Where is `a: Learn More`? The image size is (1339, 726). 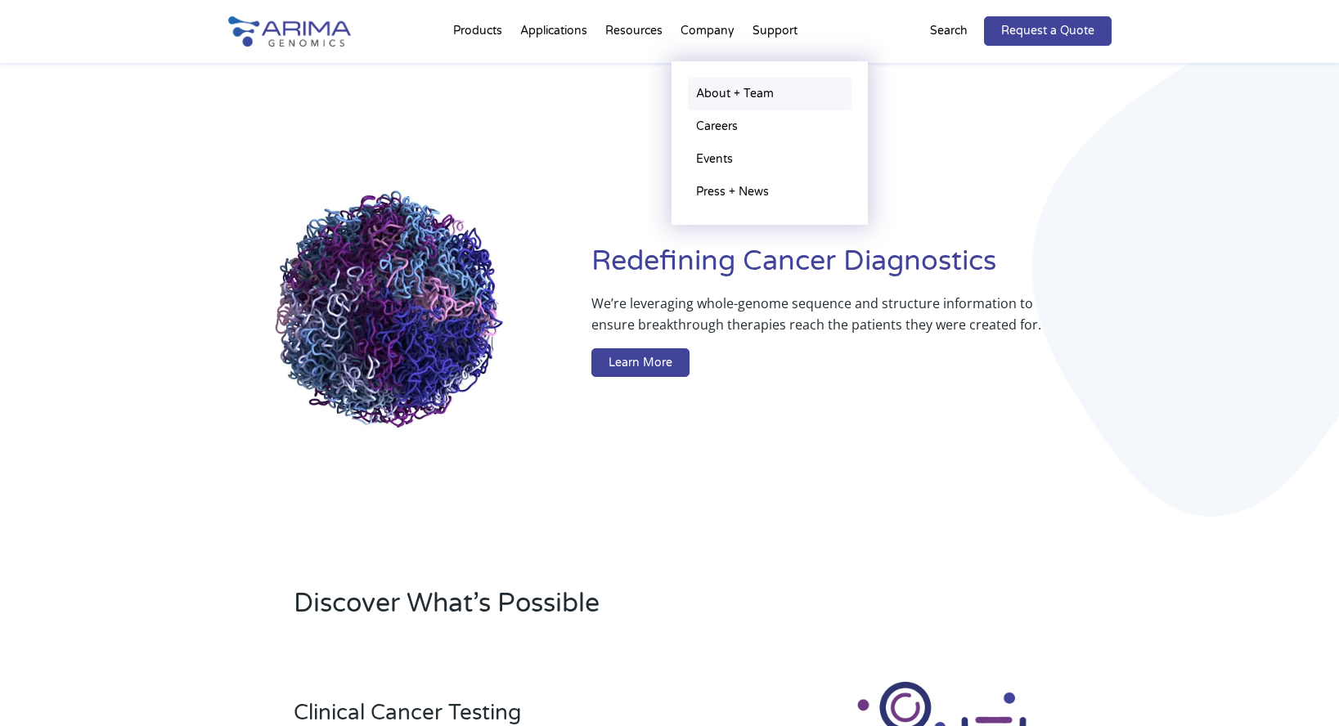
a: Learn More is located at coordinates (640, 363).